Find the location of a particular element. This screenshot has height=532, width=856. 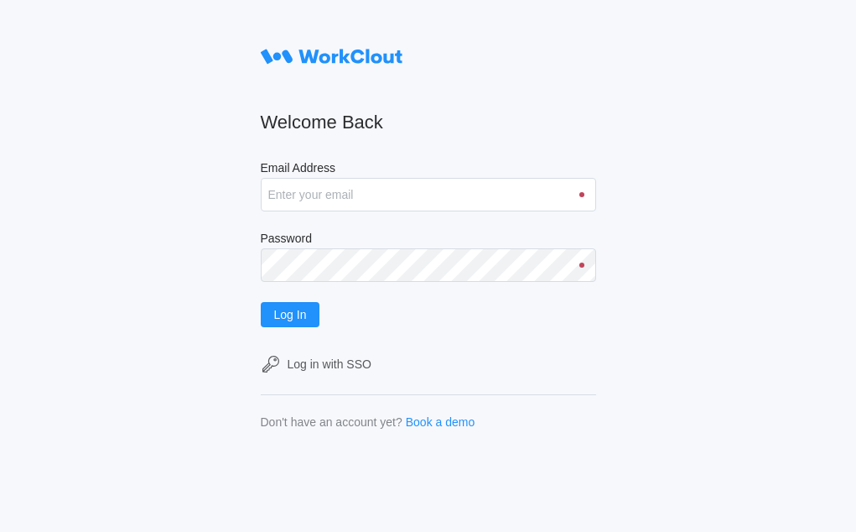

div: Don't have an account yet? is located at coordinates (331, 422).